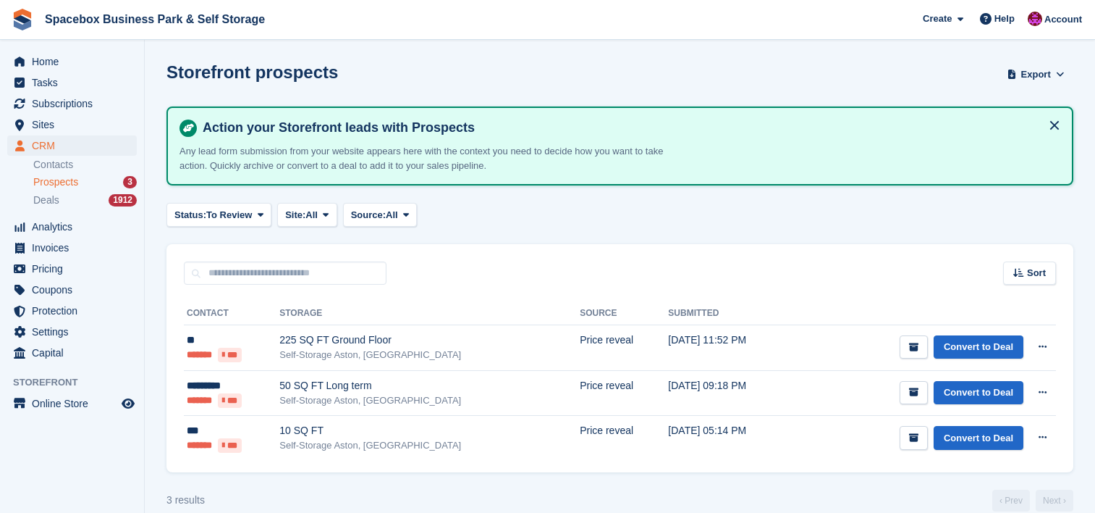 The image size is (1095, 513). Describe the element at coordinates (75, 146) in the screenshot. I see `span: CRM` at that location.